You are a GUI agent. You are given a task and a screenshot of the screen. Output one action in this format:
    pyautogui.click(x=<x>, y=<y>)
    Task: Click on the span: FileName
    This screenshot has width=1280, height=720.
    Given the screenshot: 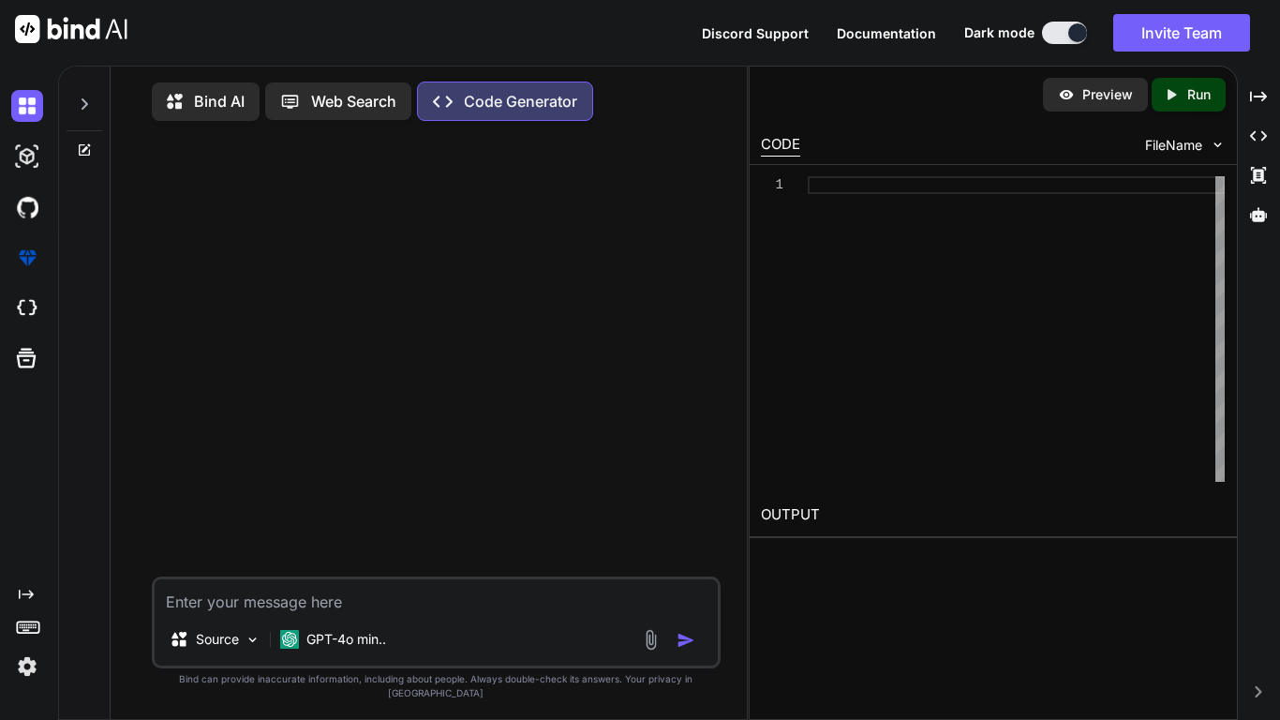 What is the action you would take?
    pyautogui.click(x=1173, y=145)
    